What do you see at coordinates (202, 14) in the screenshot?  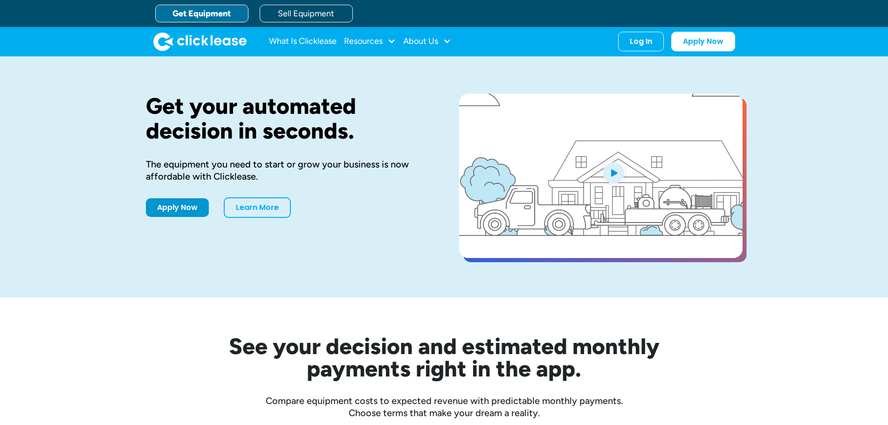 I see `a: Get Equipment` at bounding box center [202, 14].